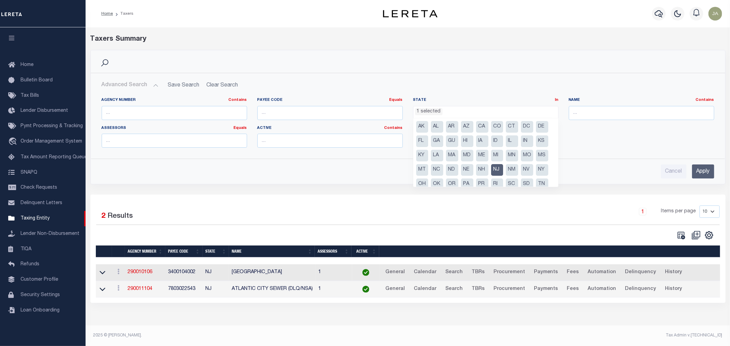  Describe the element at coordinates (509, 273) in the screenshot. I see `a: Procurement` at that location.